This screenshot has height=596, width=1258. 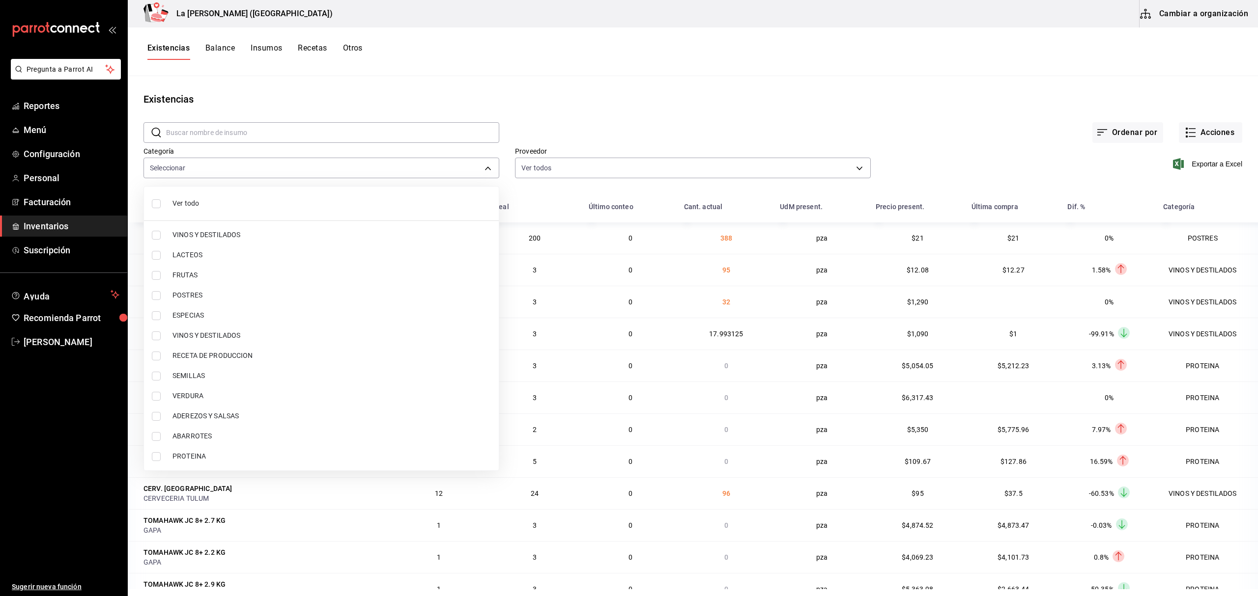 What do you see at coordinates (332, 416) in the screenshot?
I see `span: ADEREZOS Y SALSAS` at bounding box center [332, 416].